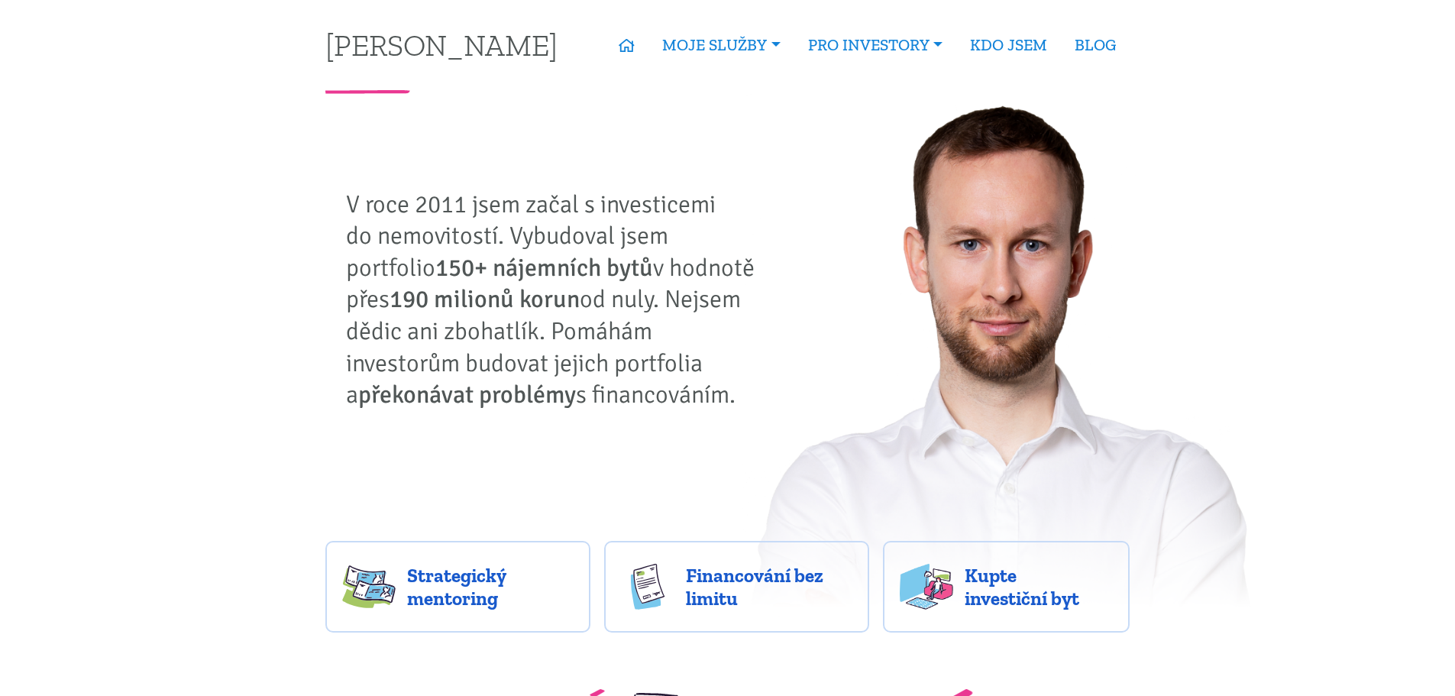 The image size is (1455, 696). Describe the element at coordinates (1006, 587) in the screenshot. I see `a: Kupte investiční byt` at that location.